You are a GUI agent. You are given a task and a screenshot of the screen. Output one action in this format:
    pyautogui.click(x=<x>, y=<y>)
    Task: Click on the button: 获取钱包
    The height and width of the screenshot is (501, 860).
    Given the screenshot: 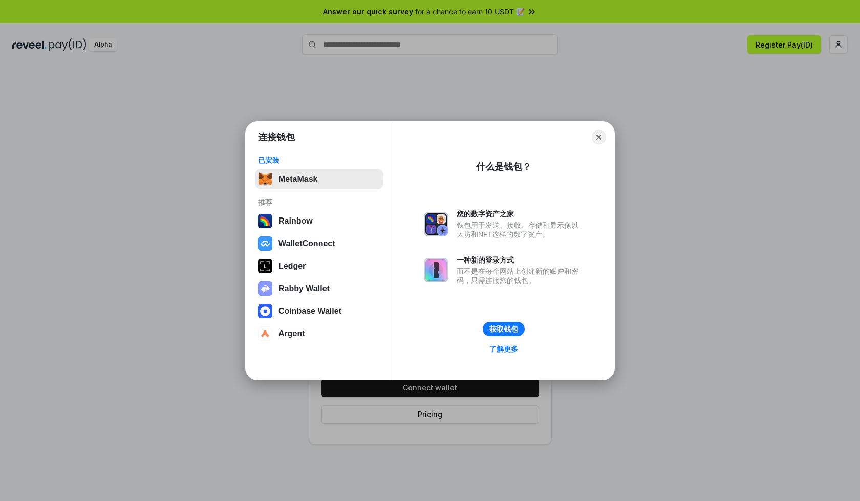 What is the action you would take?
    pyautogui.click(x=504, y=329)
    